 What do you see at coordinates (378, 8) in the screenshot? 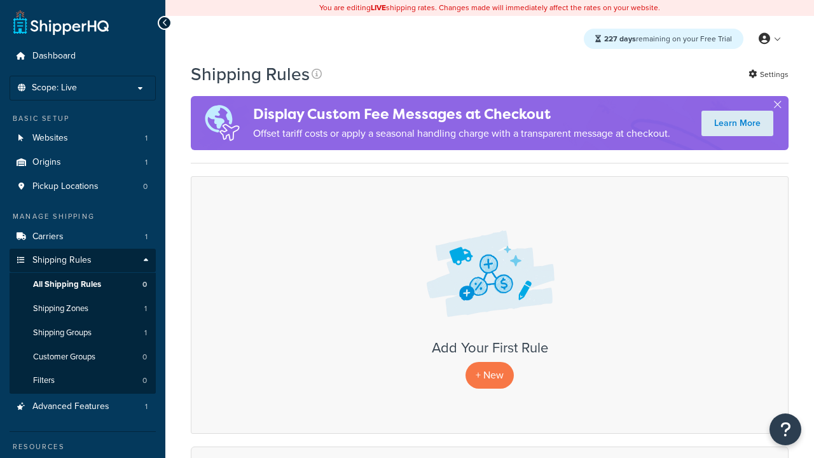
I see `b: LIVE` at bounding box center [378, 8].